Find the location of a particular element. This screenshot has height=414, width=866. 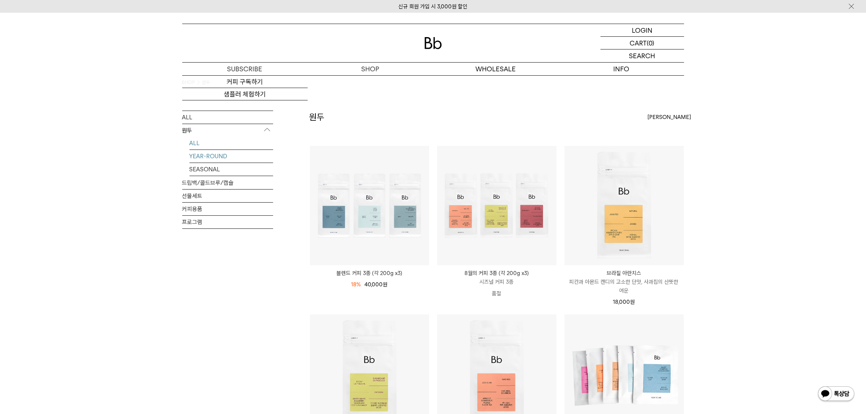

a: 프로그램 is located at coordinates (228, 222).